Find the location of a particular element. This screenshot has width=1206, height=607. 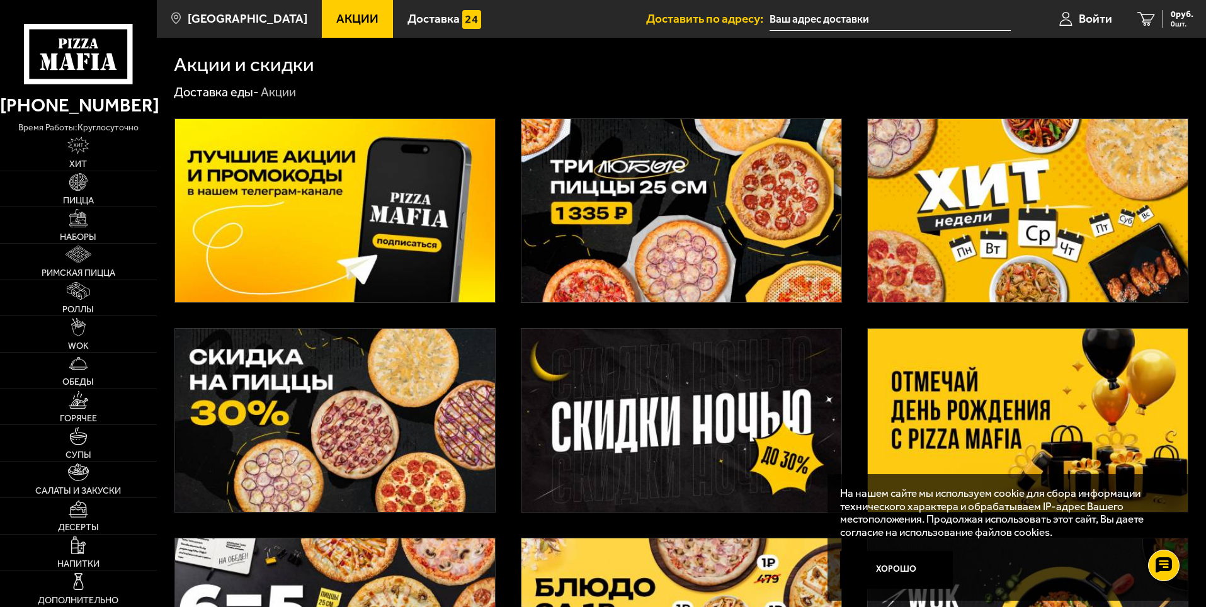

button: Хорошо is located at coordinates (896, 570).